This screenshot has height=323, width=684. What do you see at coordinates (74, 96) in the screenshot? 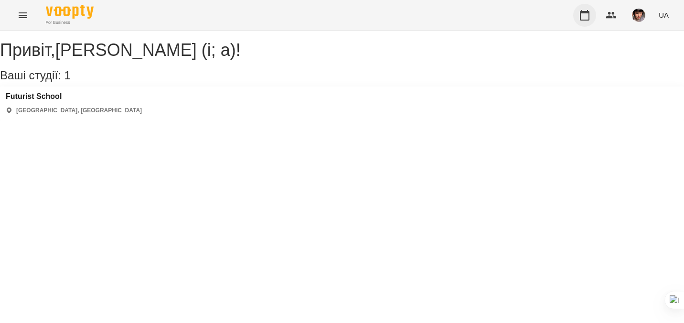
I see `h3: Futurist School` at bounding box center [74, 96].